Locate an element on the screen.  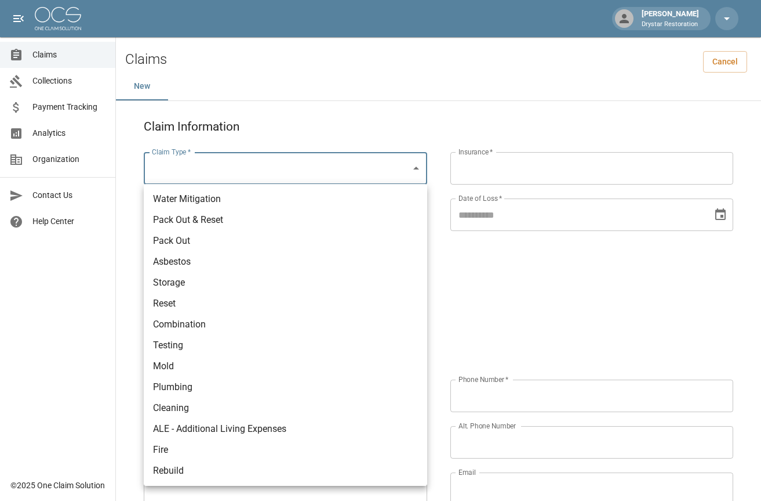
li: Reset is located at coordinates (285, 303).